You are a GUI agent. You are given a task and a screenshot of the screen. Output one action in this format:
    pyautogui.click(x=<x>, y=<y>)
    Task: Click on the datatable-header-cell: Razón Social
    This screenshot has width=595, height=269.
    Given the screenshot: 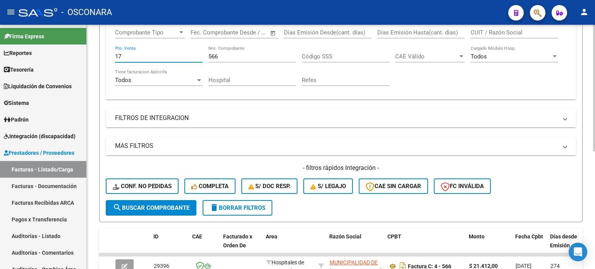 What is the action you would take?
    pyautogui.click(x=355, y=246)
    